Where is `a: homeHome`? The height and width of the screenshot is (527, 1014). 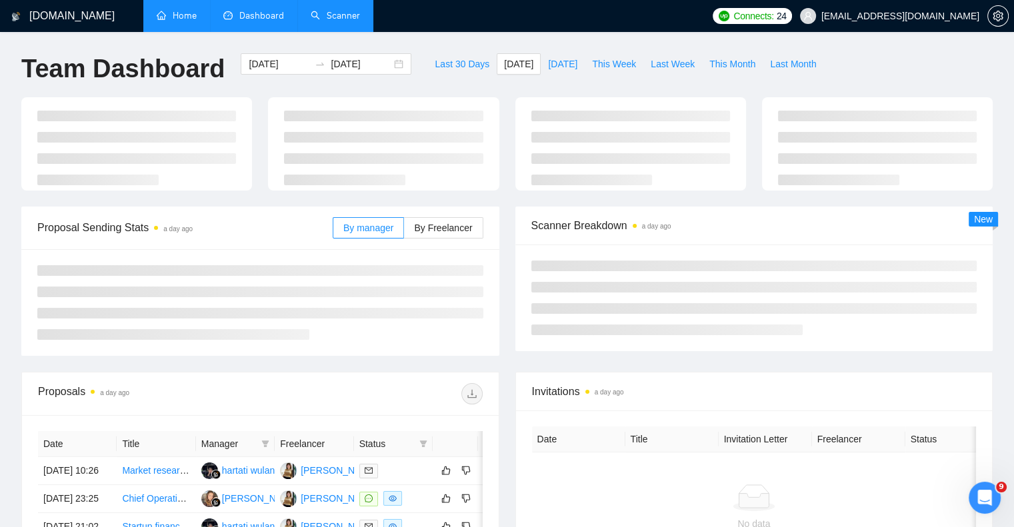
a: homeHome is located at coordinates (177, 15).